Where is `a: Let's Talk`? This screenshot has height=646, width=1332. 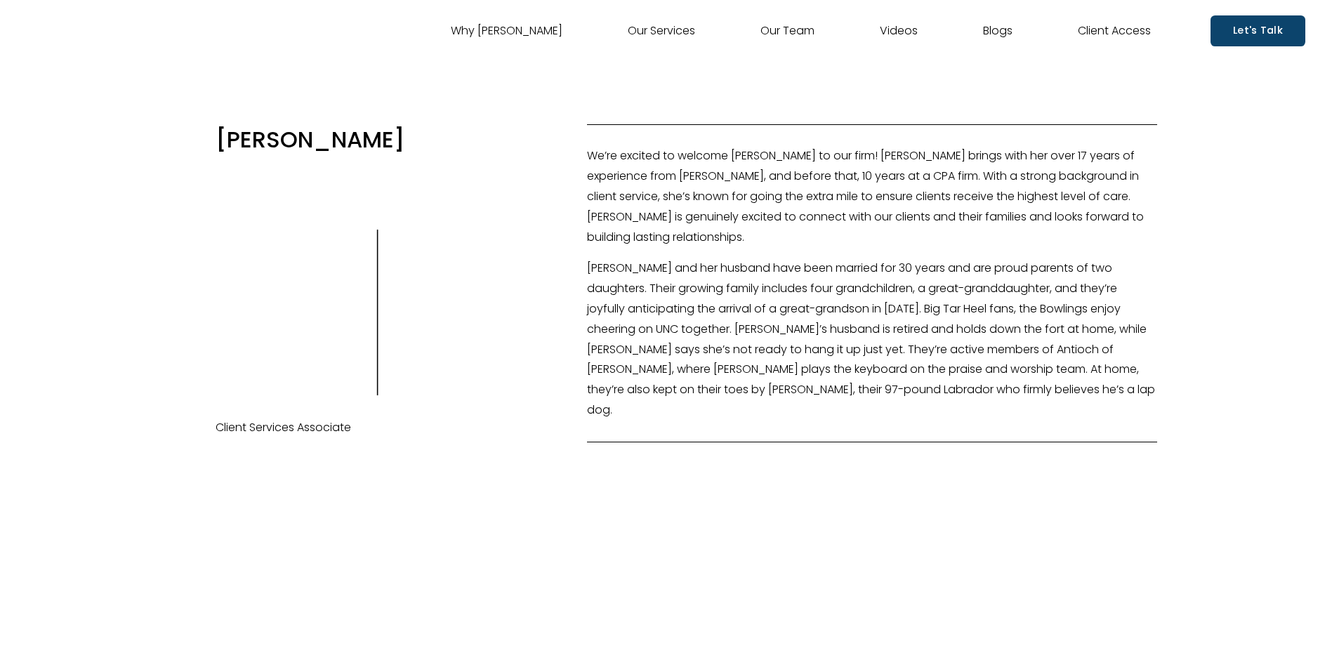
a: Let's Talk is located at coordinates (1257, 30).